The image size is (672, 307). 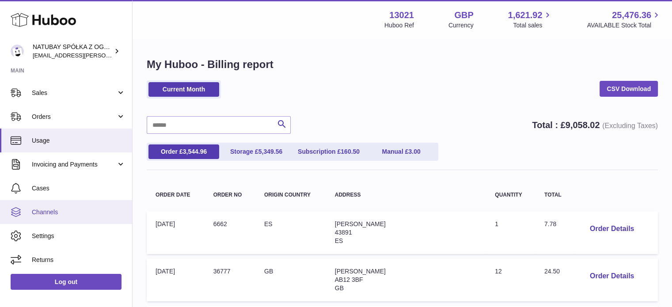 What do you see at coordinates (630, 126) in the screenshot?
I see `span: (Excluding Taxes)` at bounding box center [630, 126].